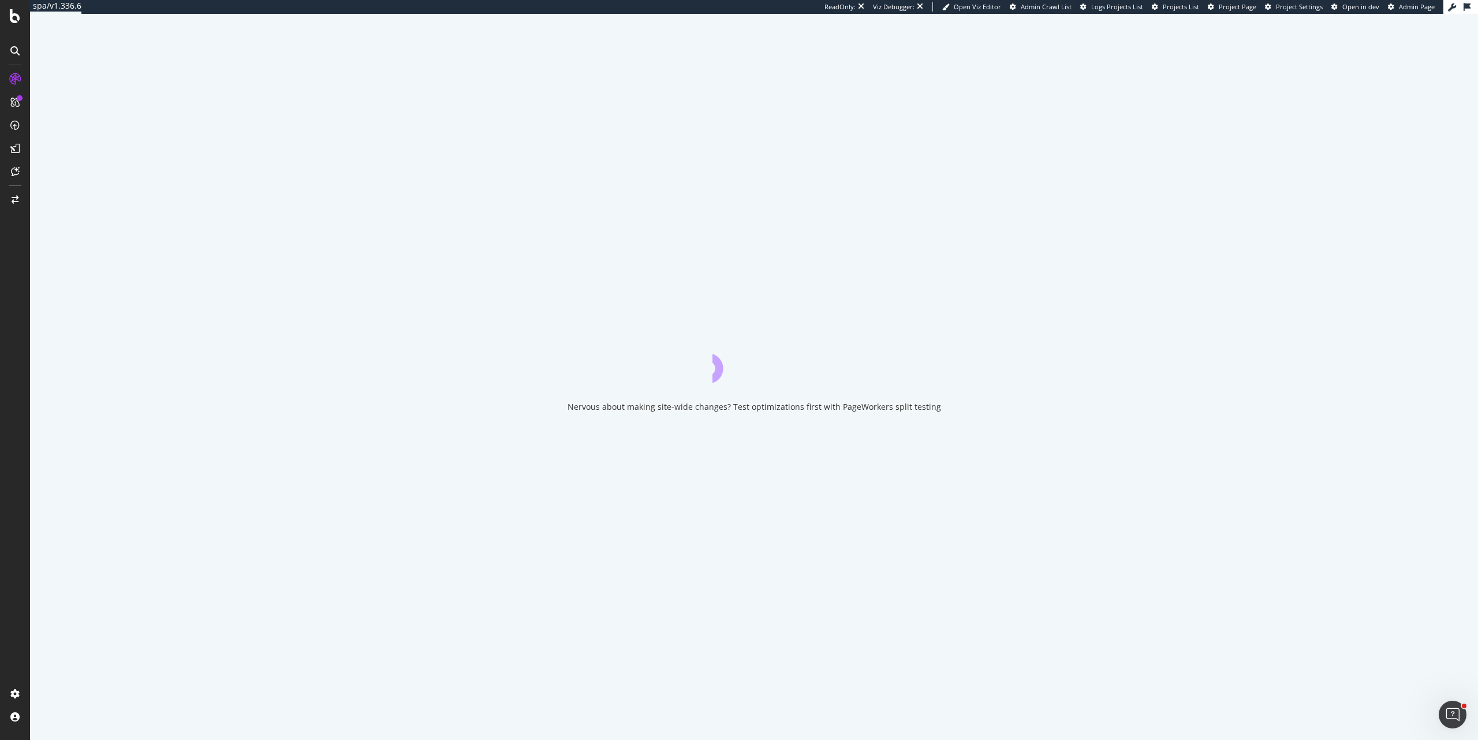 Image resolution: width=1478 pixels, height=740 pixels. I want to click on span: Admin Page, so click(1417, 6).